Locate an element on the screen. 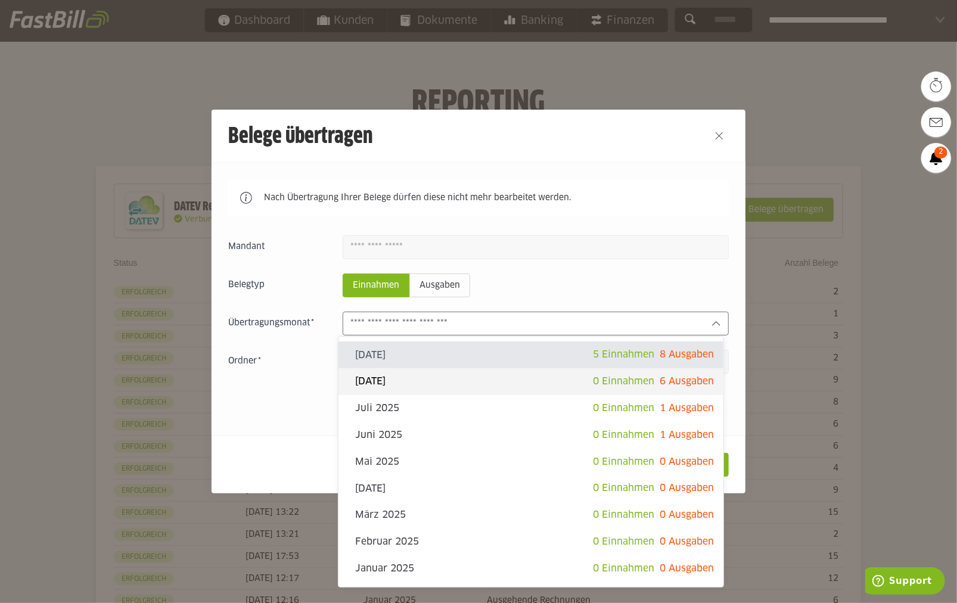 The image size is (957, 603). sl-radio-button: Einnahmen is located at coordinates (376, 285).